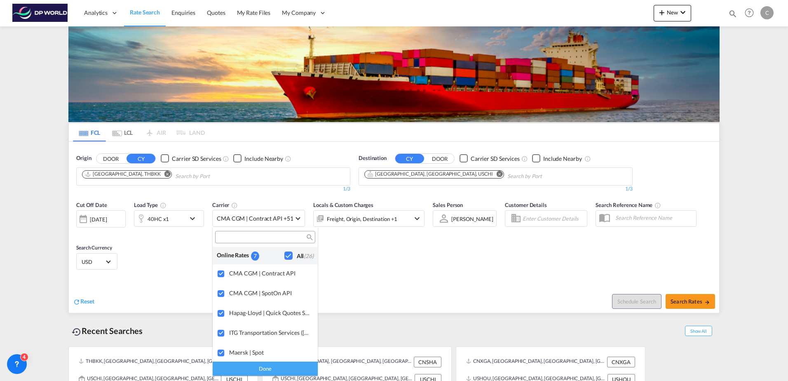  I want to click on div: Hapag-Lloyd | Quick Quotes Spot, so click(270, 312).